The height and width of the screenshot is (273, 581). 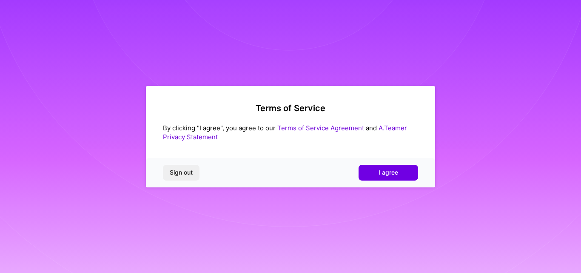 What do you see at coordinates (181, 172) in the screenshot?
I see `button: Sign out` at bounding box center [181, 172].